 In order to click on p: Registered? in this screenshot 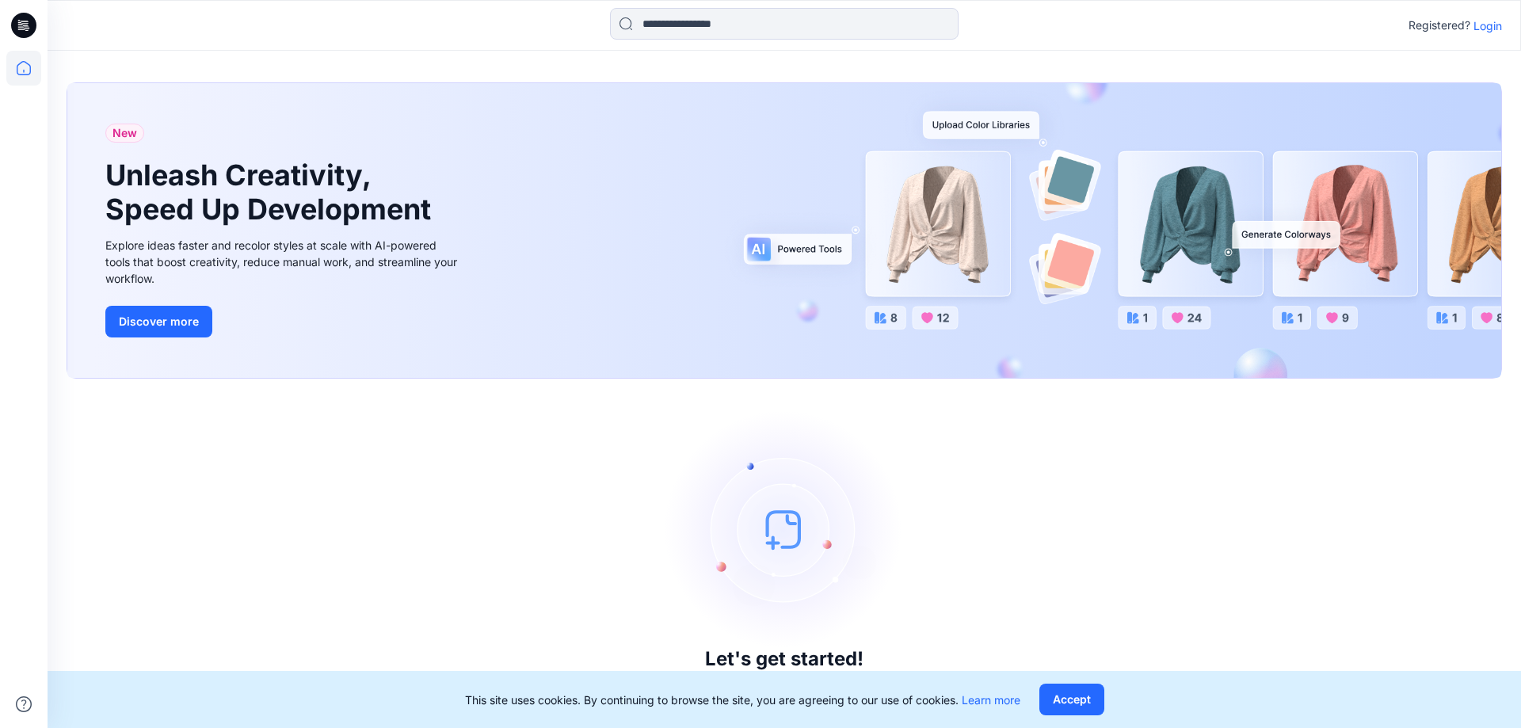, I will do `click(1439, 25)`.